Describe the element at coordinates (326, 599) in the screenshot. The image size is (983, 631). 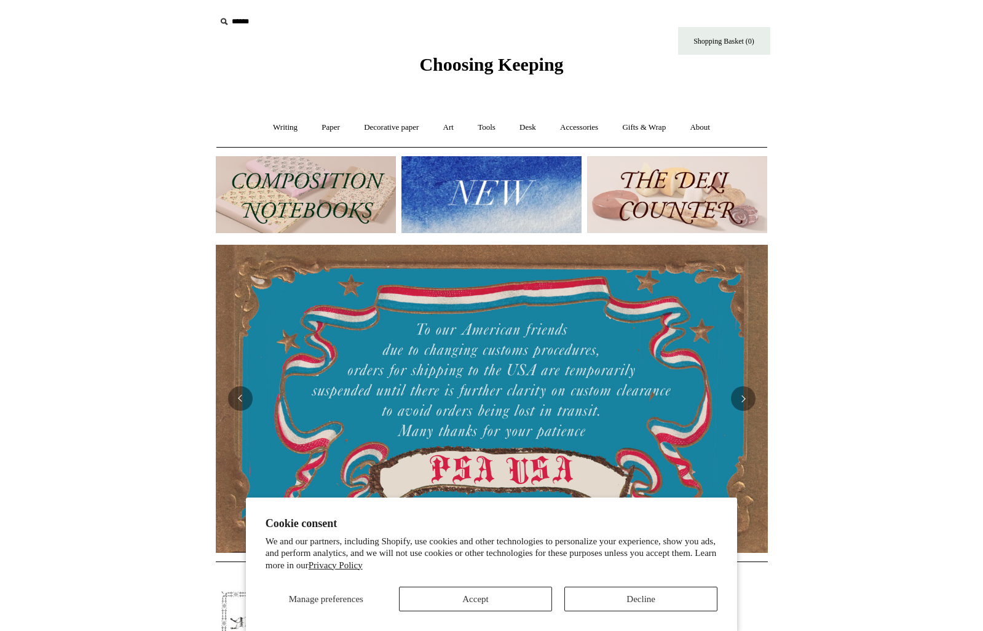
I see `span: Manage preferences` at that location.